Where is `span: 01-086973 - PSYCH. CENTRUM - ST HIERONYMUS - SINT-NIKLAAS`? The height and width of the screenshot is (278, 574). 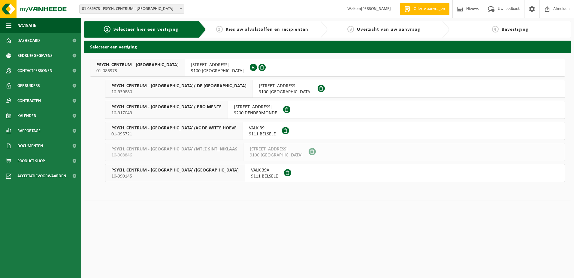
span: 01-086973 - PSYCH. CENTRUM - ST HIERONYMUS - SINT-NIKLAAS is located at coordinates (132, 9).